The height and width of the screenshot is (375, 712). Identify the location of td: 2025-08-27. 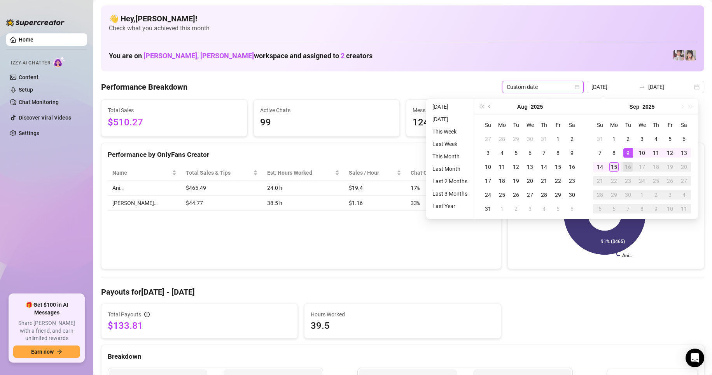
(530, 195).